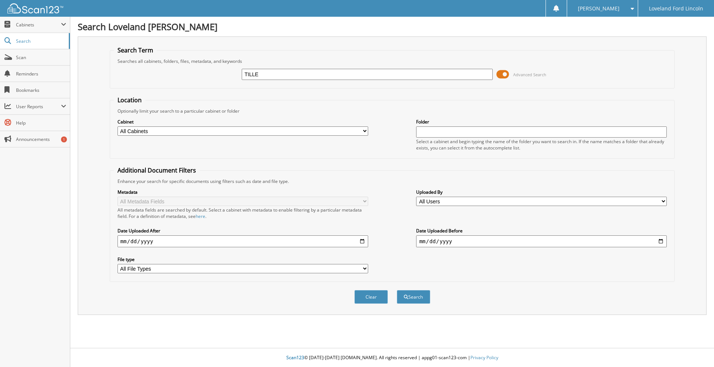 The width and height of the screenshot is (714, 367). Describe the element at coordinates (542, 241) in the screenshot. I see `input: end` at that location.